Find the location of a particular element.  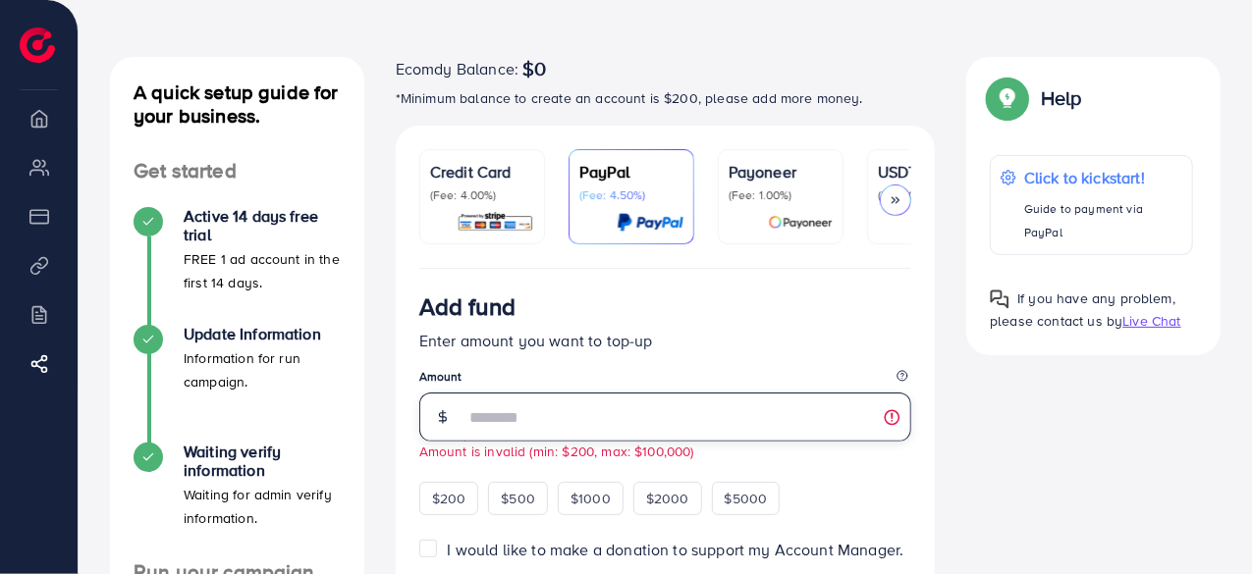

p: Enter amount you want to top-up is located at coordinates (666, 341).